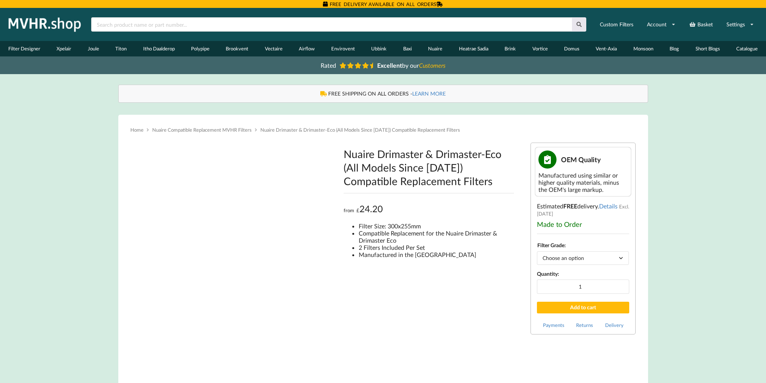  What do you see at coordinates (435, 49) in the screenshot?
I see `a: Nuaire` at bounding box center [435, 49].